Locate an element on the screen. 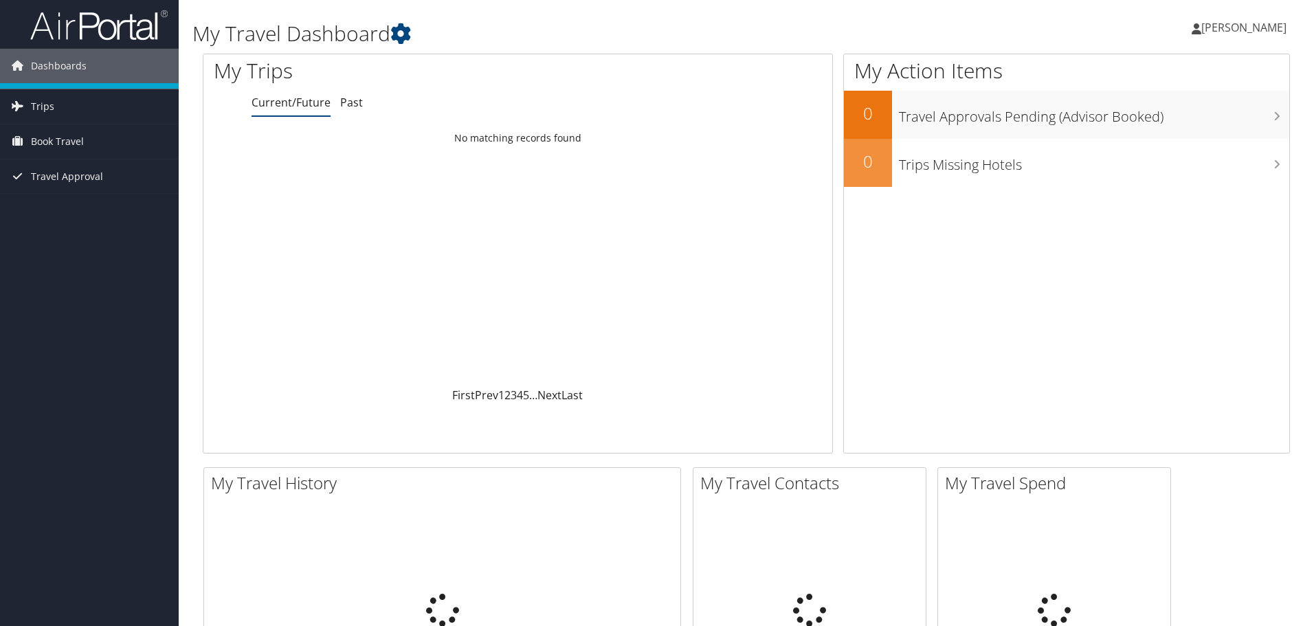 This screenshot has height=626, width=1314. a: 4 is located at coordinates (519, 395).